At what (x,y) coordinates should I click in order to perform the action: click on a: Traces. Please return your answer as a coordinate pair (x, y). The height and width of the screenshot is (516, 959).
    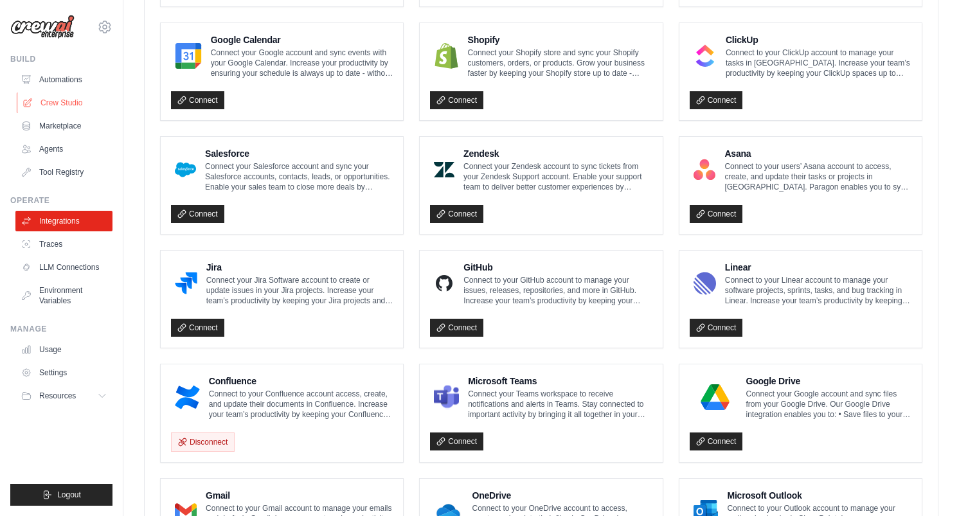
    Looking at the image, I should click on (64, 244).